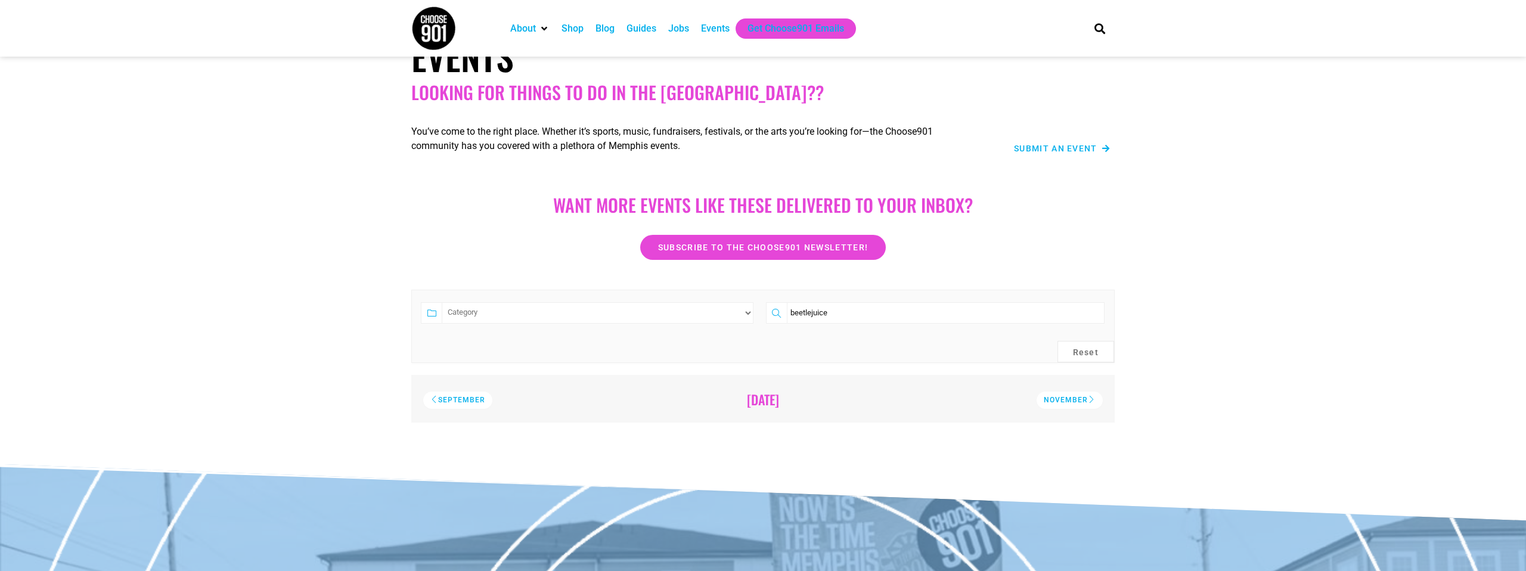  I want to click on div: Blog, so click(605, 29).